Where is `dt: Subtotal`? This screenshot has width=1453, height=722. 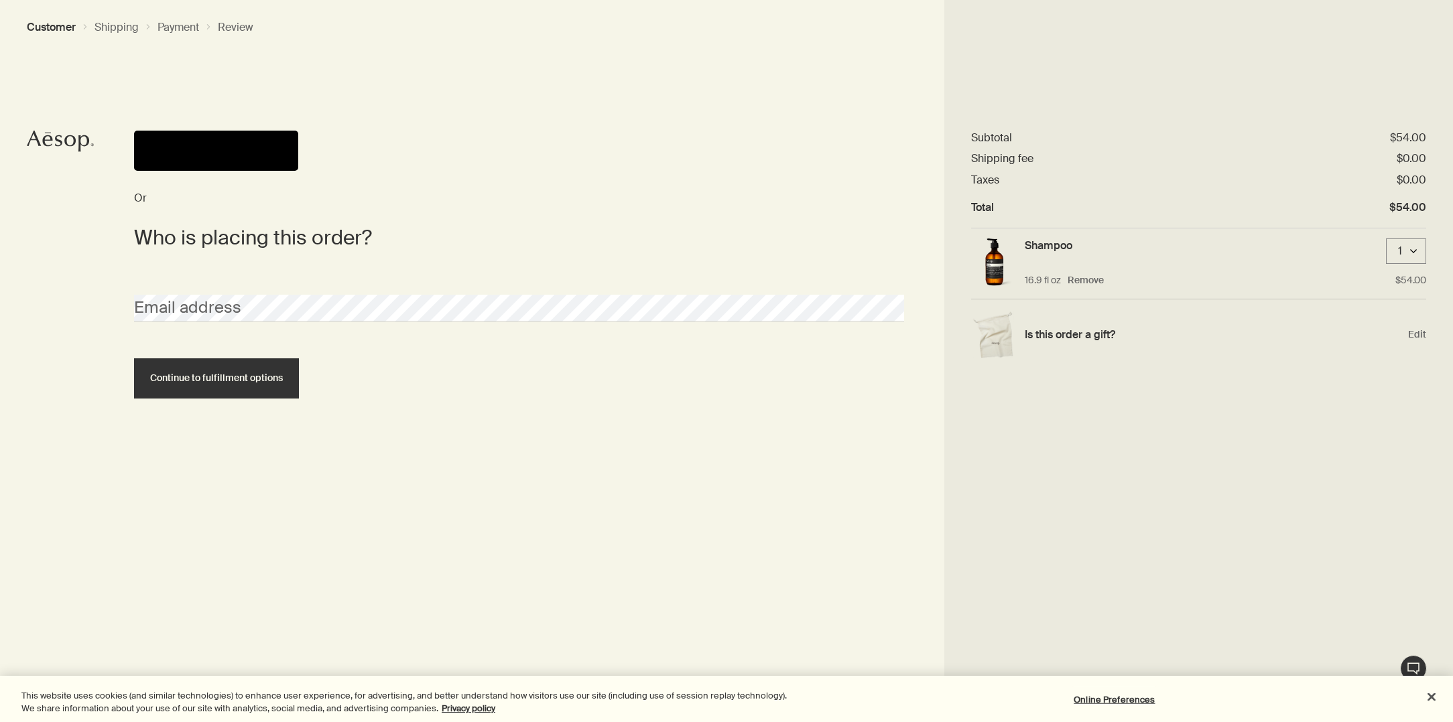 dt: Subtotal is located at coordinates (991, 137).